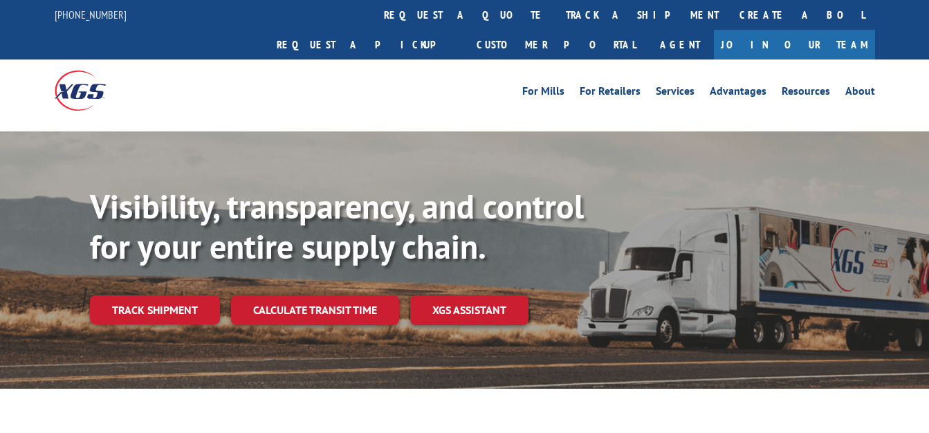  I want to click on a: Calculate transit time, so click(315, 310).